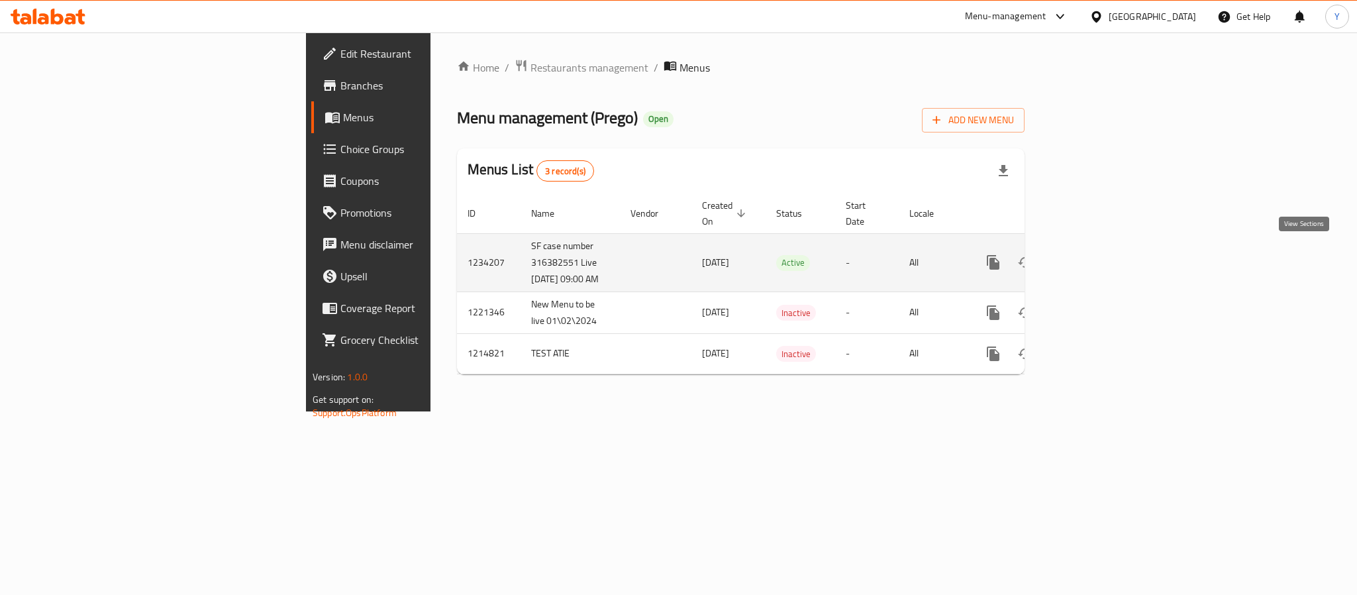 This screenshot has width=1357, height=595. Describe the element at coordinates (570, 353) in the screenshot. I see `td: TEST ATIE` at that location.